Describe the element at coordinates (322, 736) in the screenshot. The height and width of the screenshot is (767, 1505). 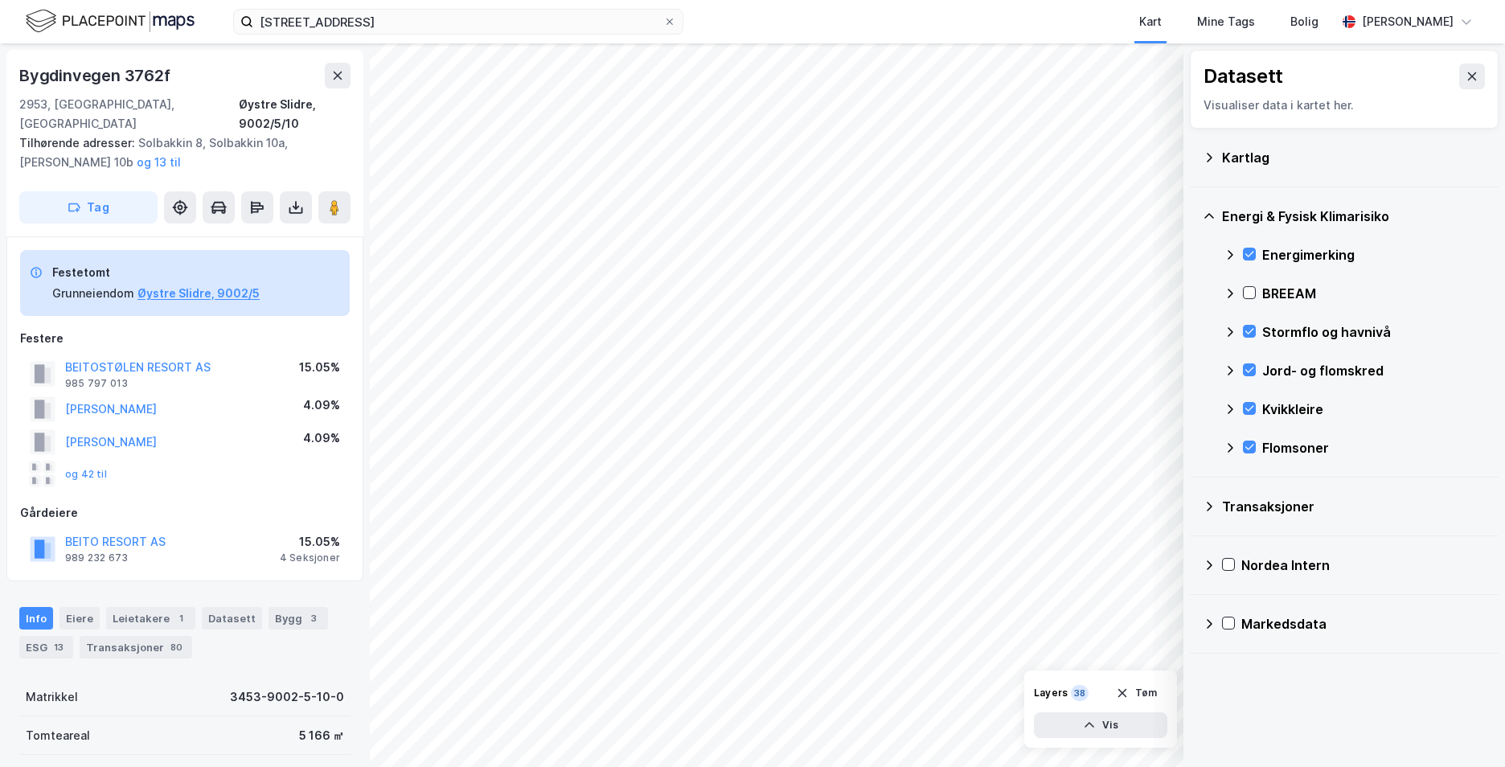
I see `div: 5 166 ㎡` at that location.